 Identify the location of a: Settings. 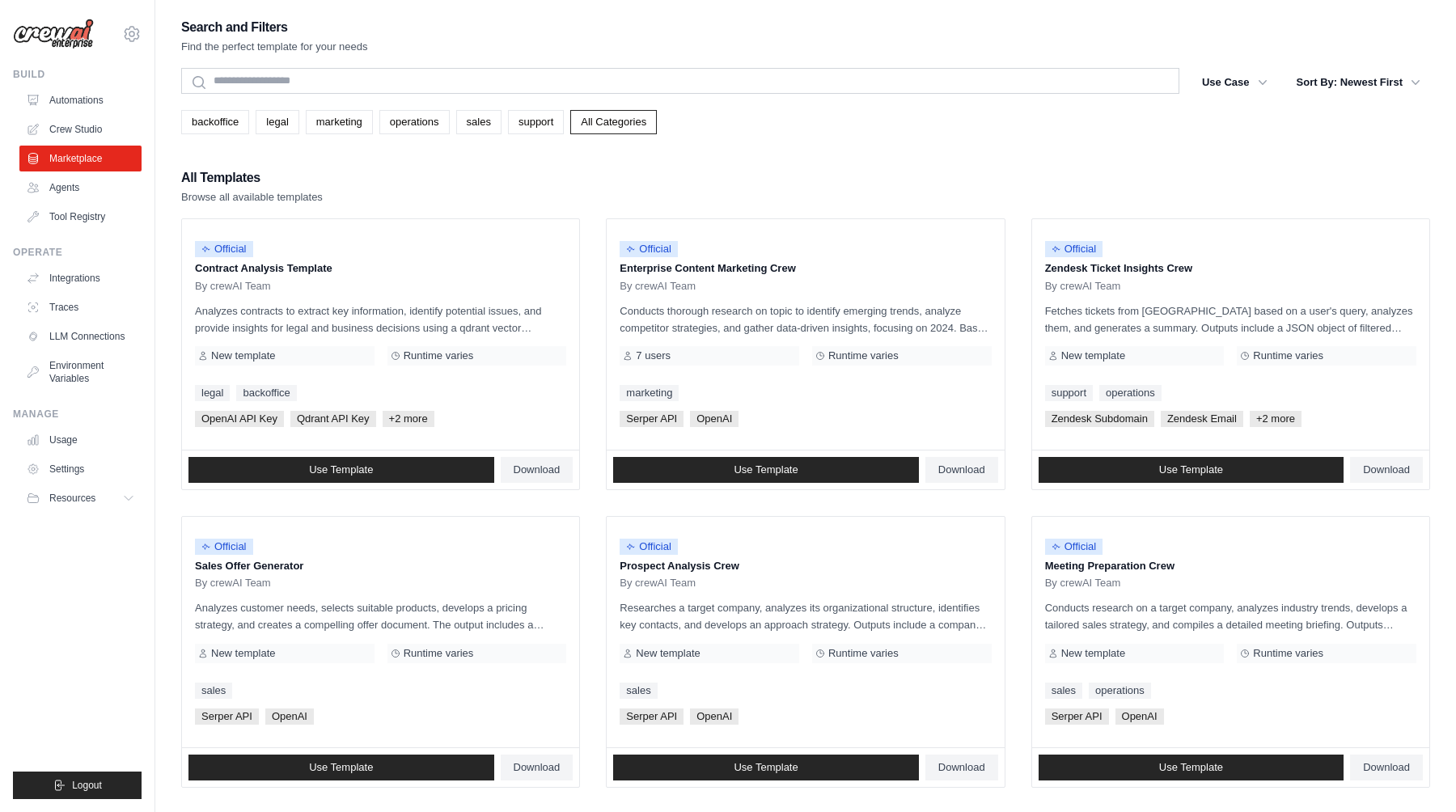
(80, 469).